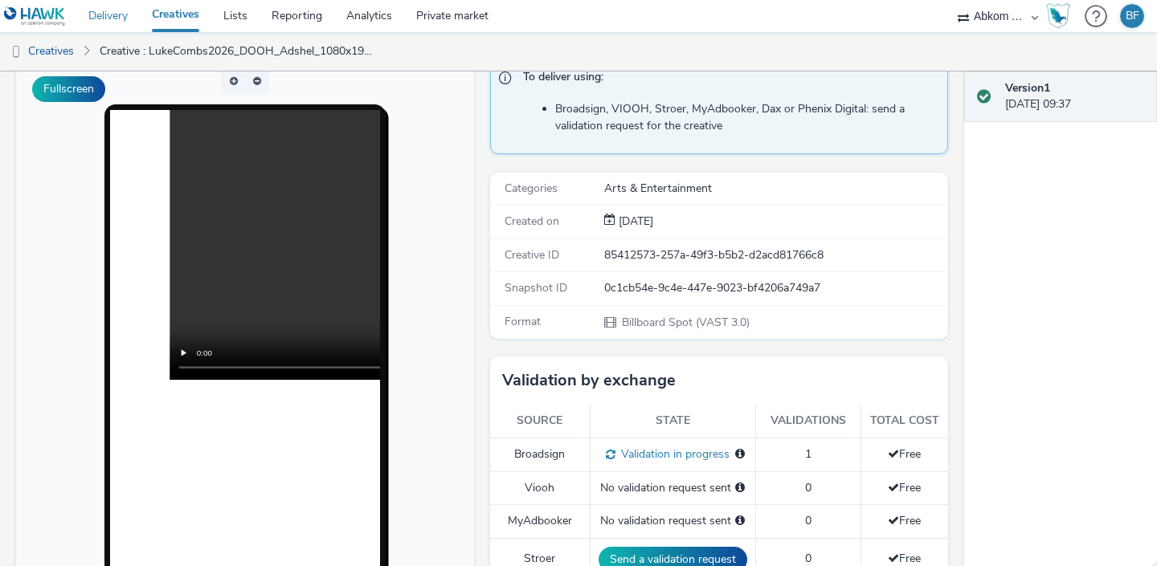  I want to click on td: Viooh, so click(540, 488).